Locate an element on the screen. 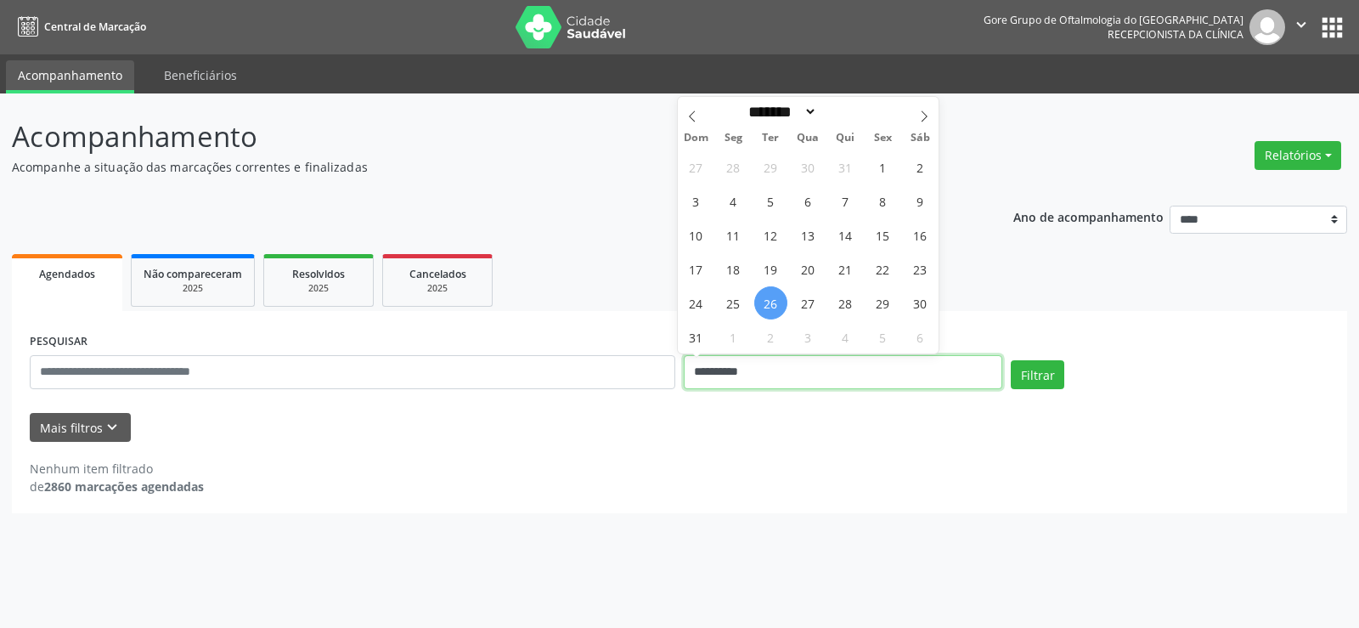  span: Recepcionista da clínica is located at coordinates (1175, 34).